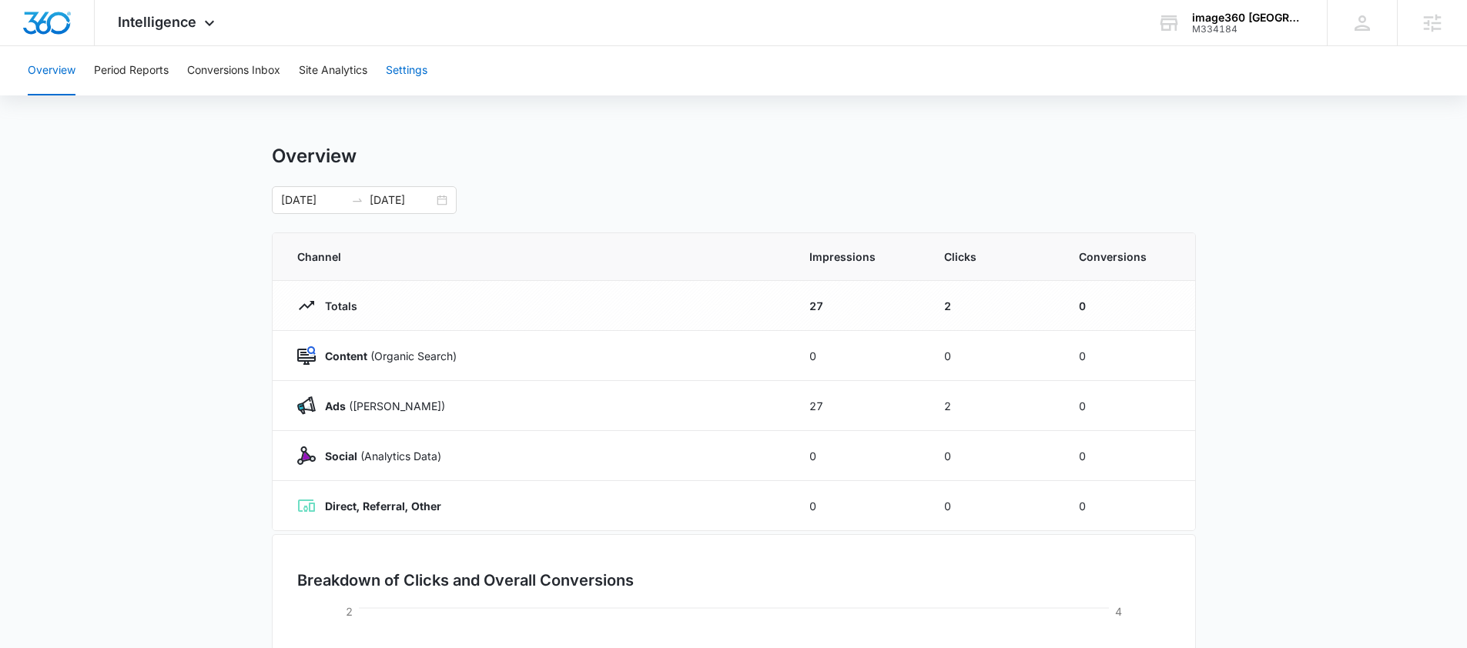  Describe the element at coordinates (233, 71) in the screenshot. I see `button: Conversions Inbox` at that location.